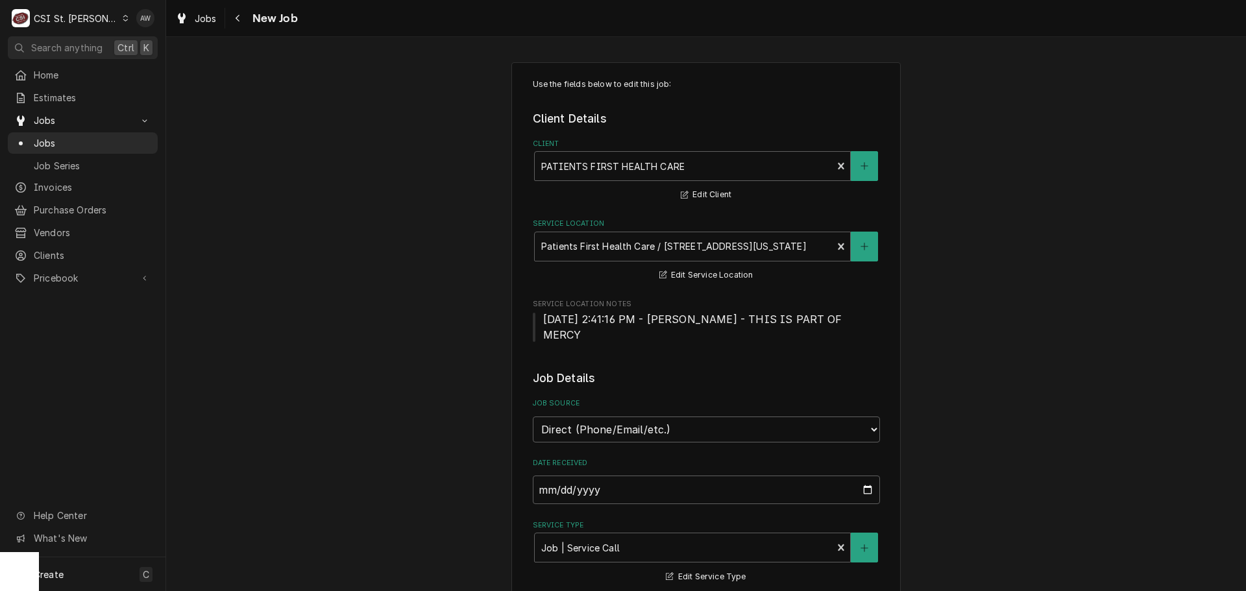 This screenshot has width=1246, height=591. Describe the element at coordinates (706, 481) in the screenshot. I see `div: Date Received` at that location.